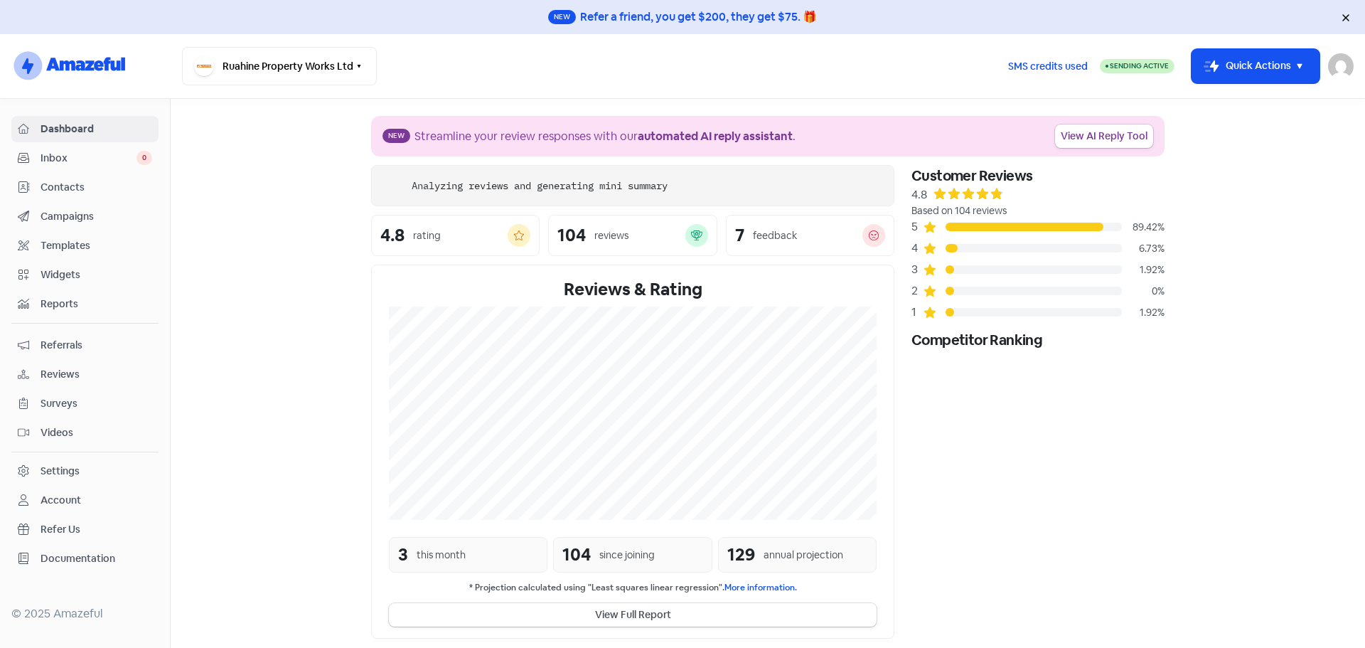 This screenshot has width=1365, height=648. What do you see at coordinates (627, 554) in the screenshot?
I see `div: since joining` at bounding box center [627, 554].